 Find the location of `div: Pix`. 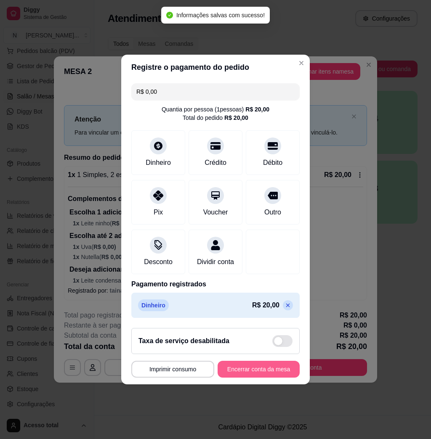

div: Pix is located at coordinates (158, 212).